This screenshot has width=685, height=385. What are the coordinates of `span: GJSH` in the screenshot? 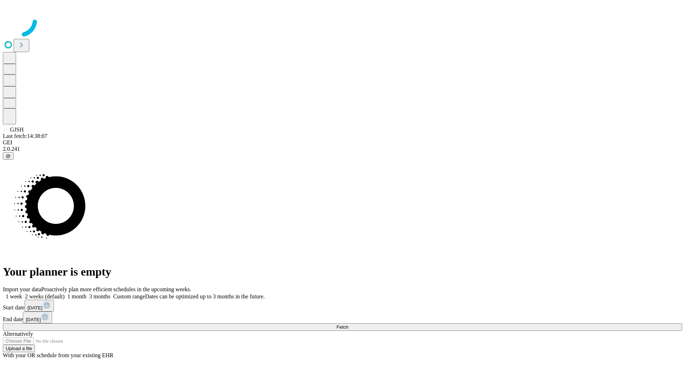 It's located at (17, 130).